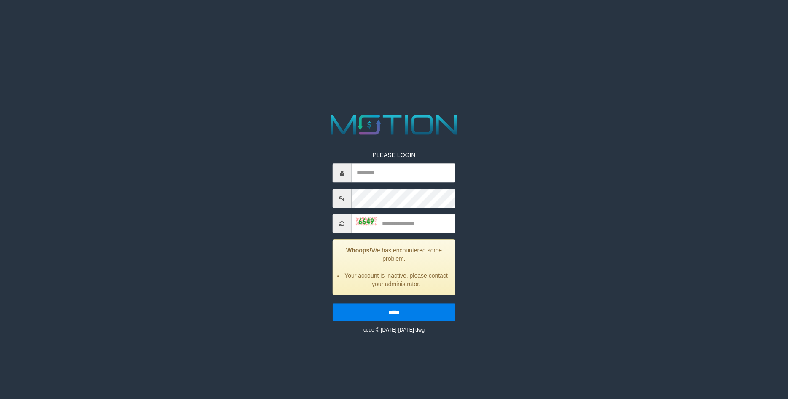  I want to click on div: We has encountered some problem., so click(394, 268).